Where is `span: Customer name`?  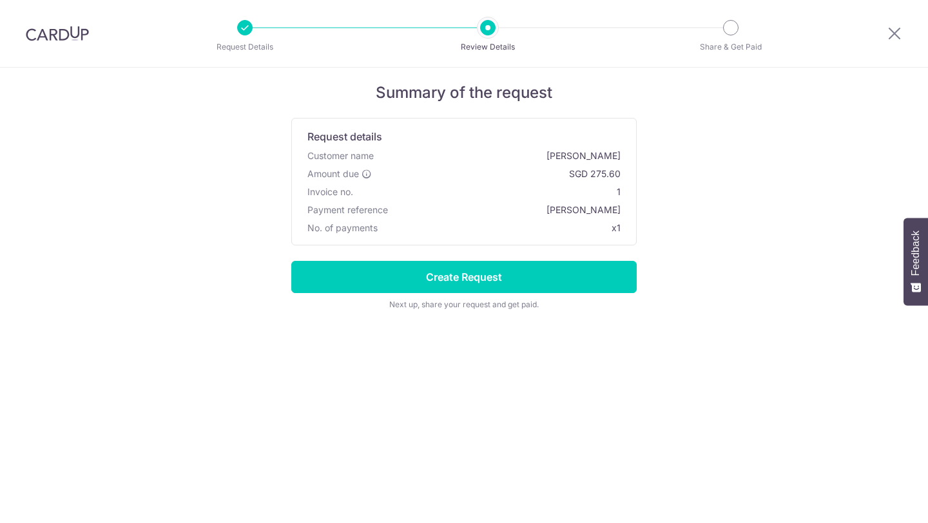
span: Customer name is located at coordinates (340, 156).